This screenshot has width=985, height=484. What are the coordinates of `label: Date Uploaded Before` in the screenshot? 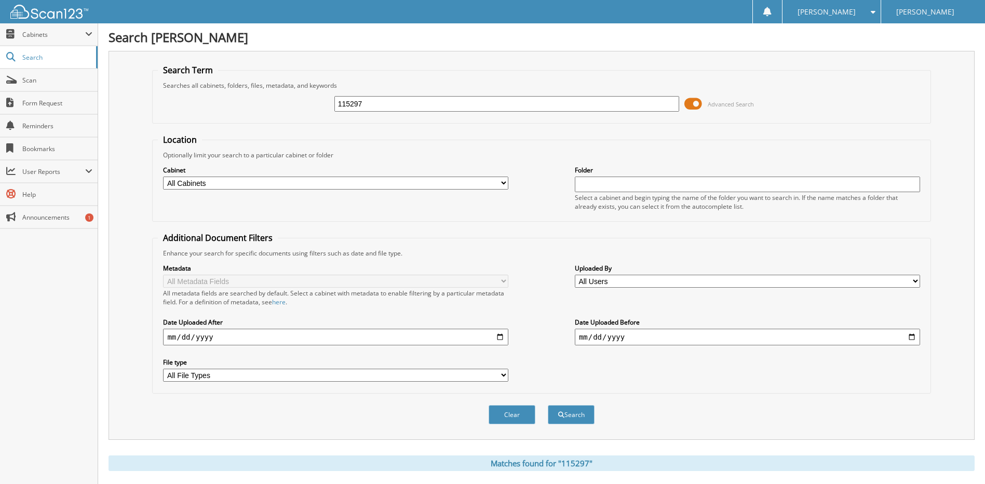 It's located at (747, 322).